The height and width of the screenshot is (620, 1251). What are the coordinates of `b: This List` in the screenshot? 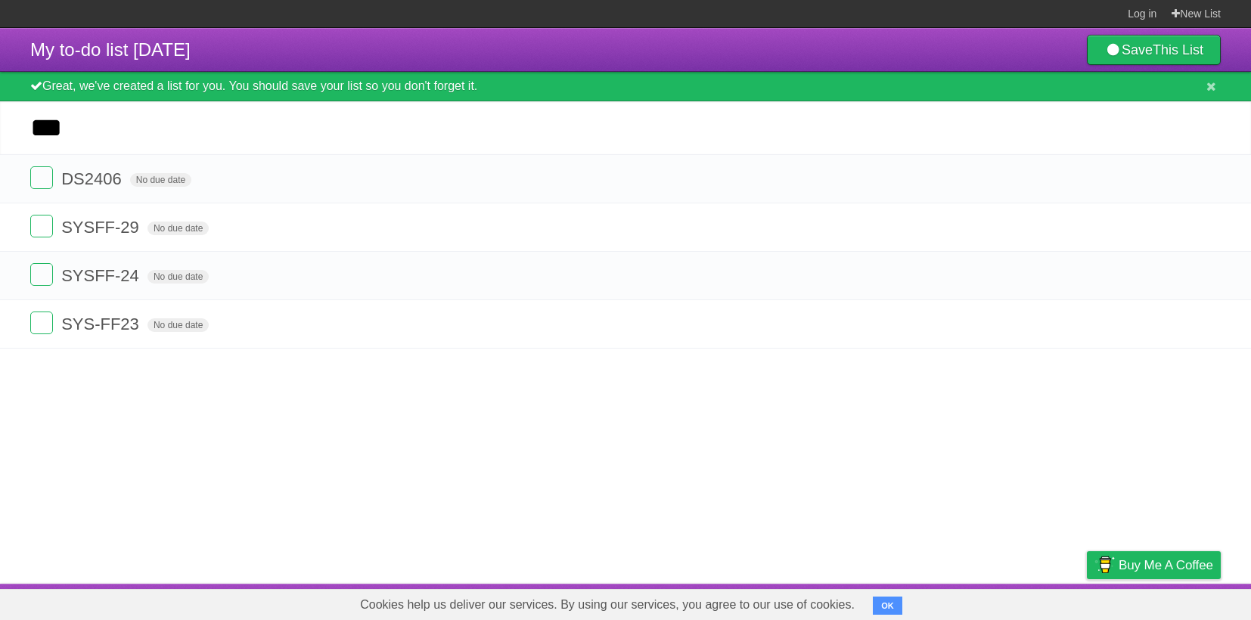 It's located at (1177, 50).